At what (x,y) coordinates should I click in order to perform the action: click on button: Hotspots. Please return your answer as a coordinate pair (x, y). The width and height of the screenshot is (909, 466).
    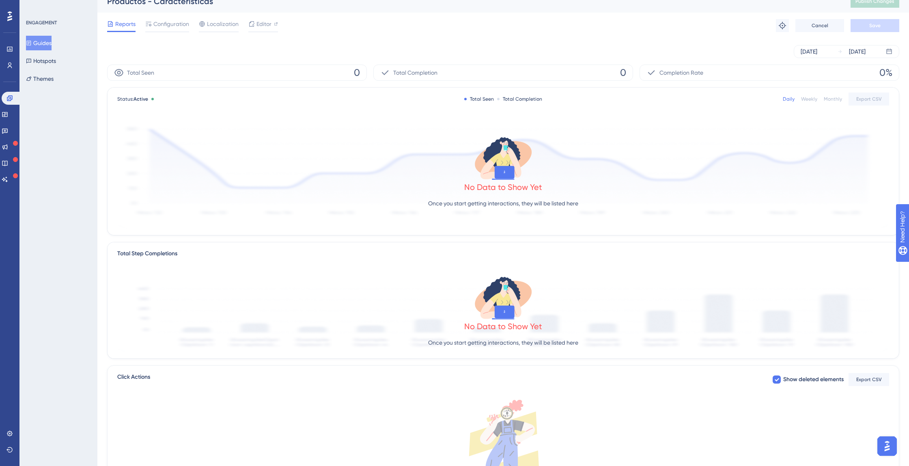
    Looking at the image, I should click on (41, 61).